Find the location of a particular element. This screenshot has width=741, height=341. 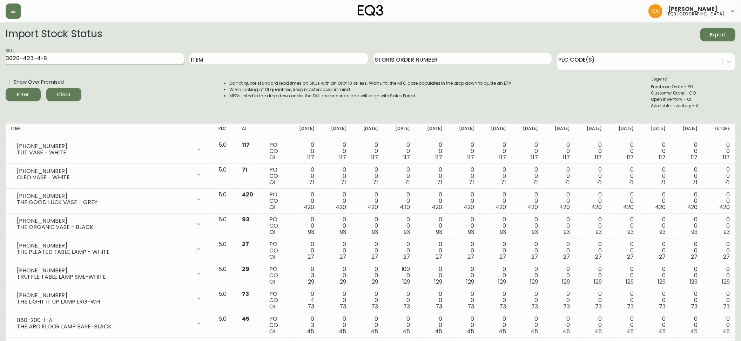

th: AI is located at coordinates (250, 131).